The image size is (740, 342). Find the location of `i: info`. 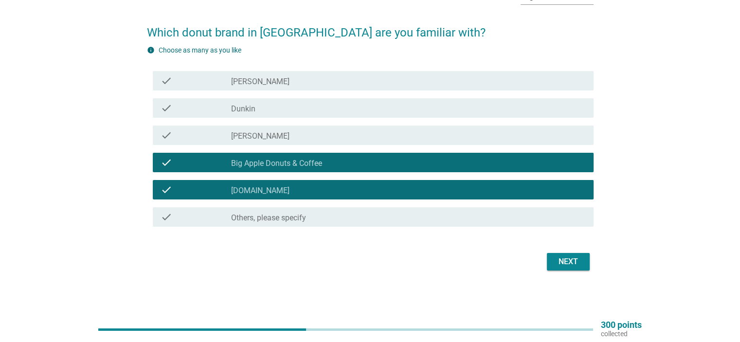

i: info is located at coordinates (151, 50).